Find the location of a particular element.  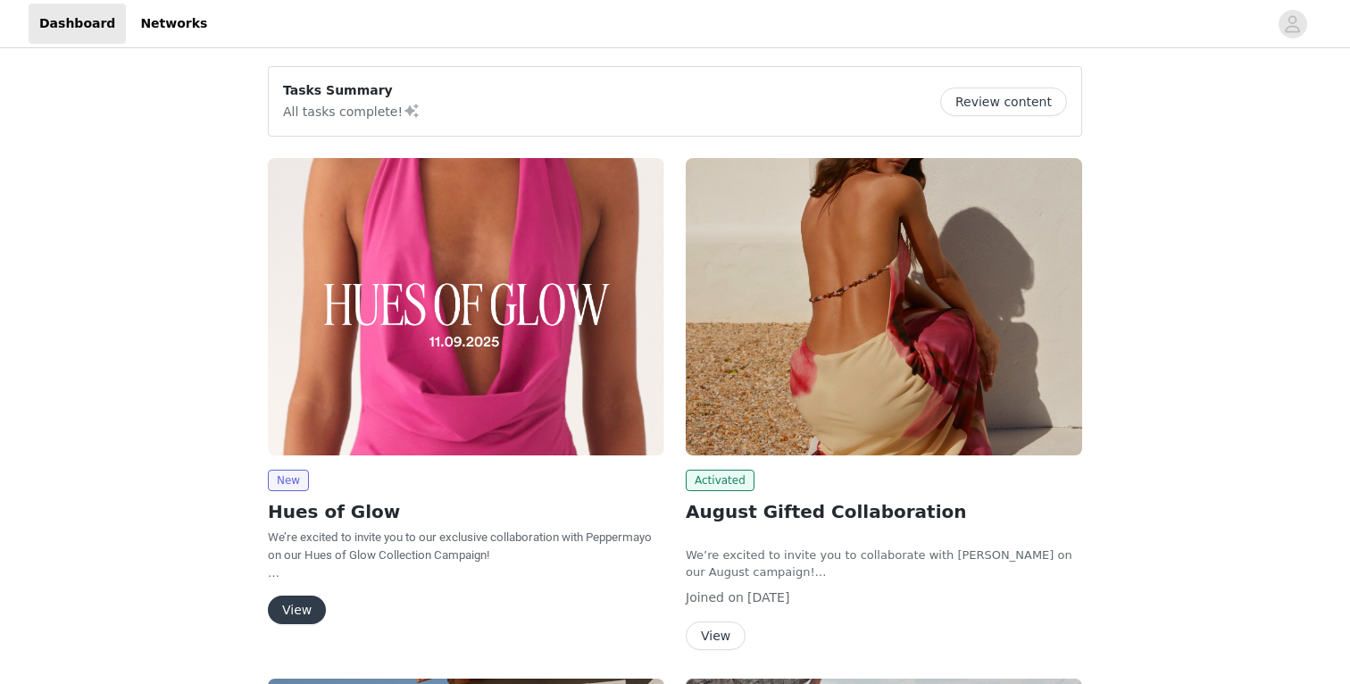

button: Review content is located at coordinates (1004, 102).